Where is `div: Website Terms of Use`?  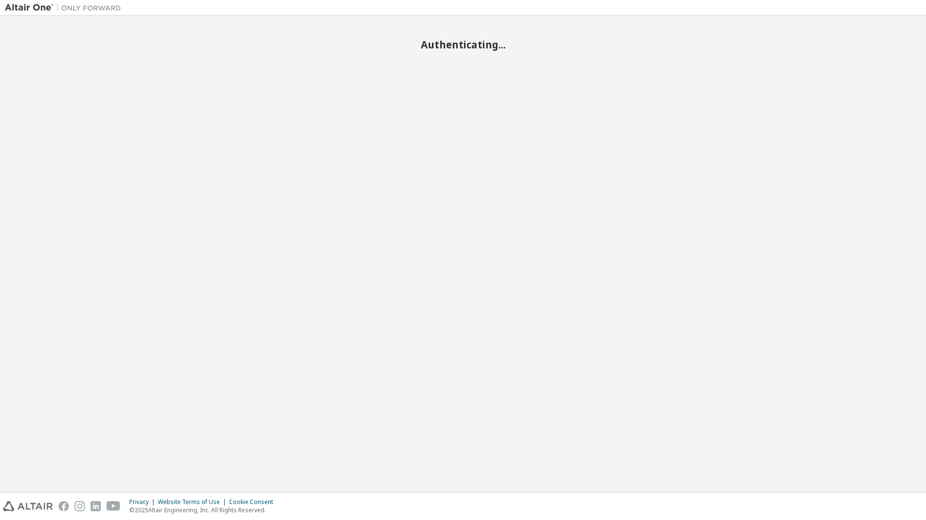 div: Website Terms of Use is located at coordinates (193, 502).